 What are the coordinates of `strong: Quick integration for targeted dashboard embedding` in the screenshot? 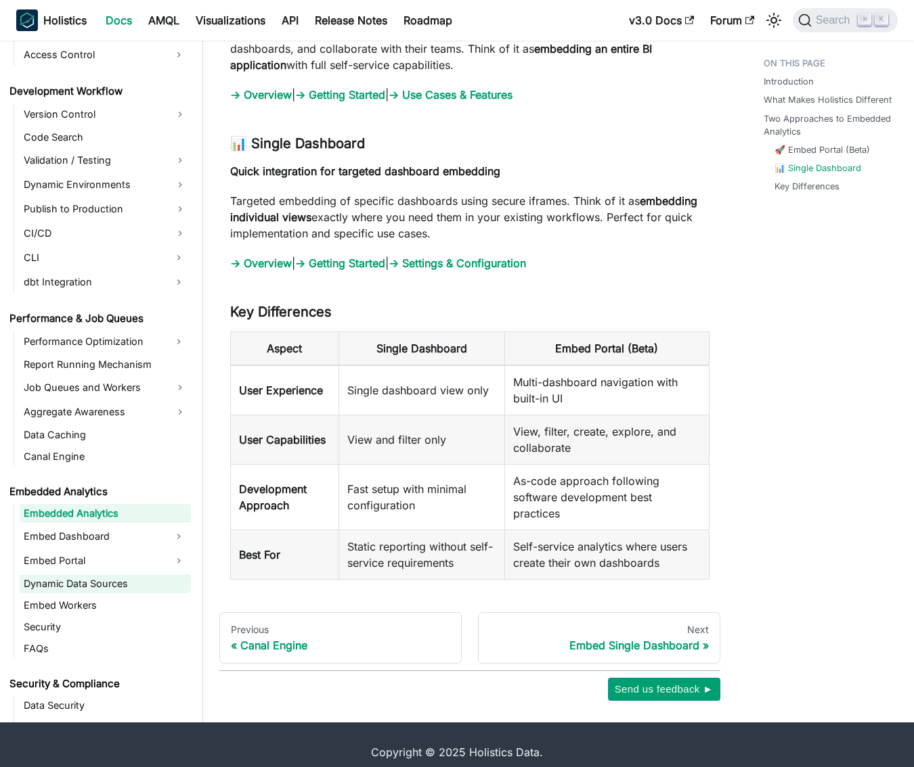 It's located at (365, 171).